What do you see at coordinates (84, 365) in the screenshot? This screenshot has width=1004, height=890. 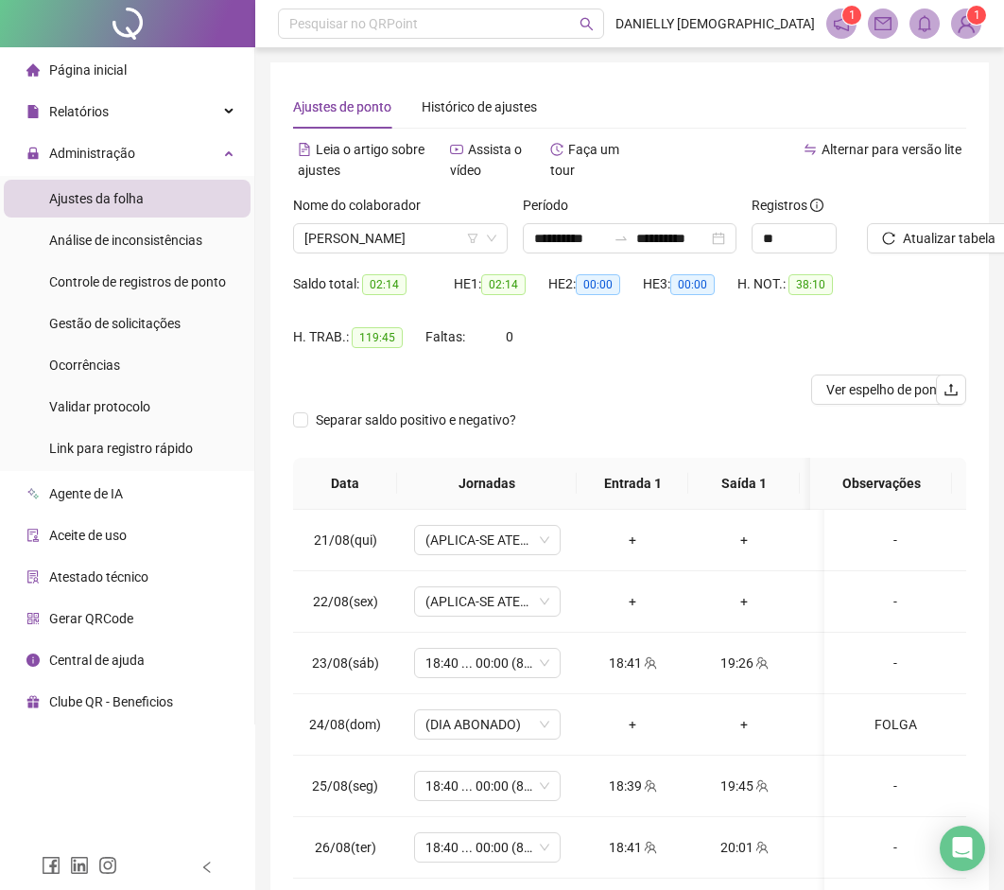 I see `span: Ocorrências` at bounding box center [84, 365].